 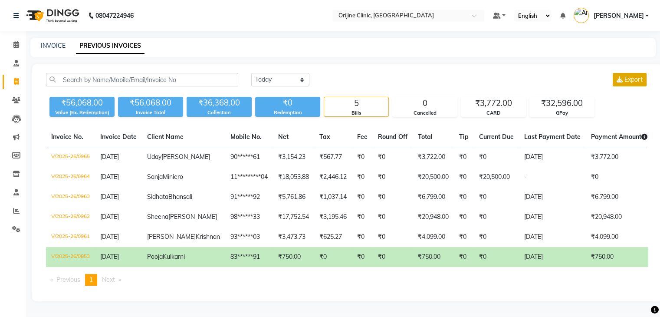 I want to click on td: V/2025-26/0853, so click(x=70, y=257).